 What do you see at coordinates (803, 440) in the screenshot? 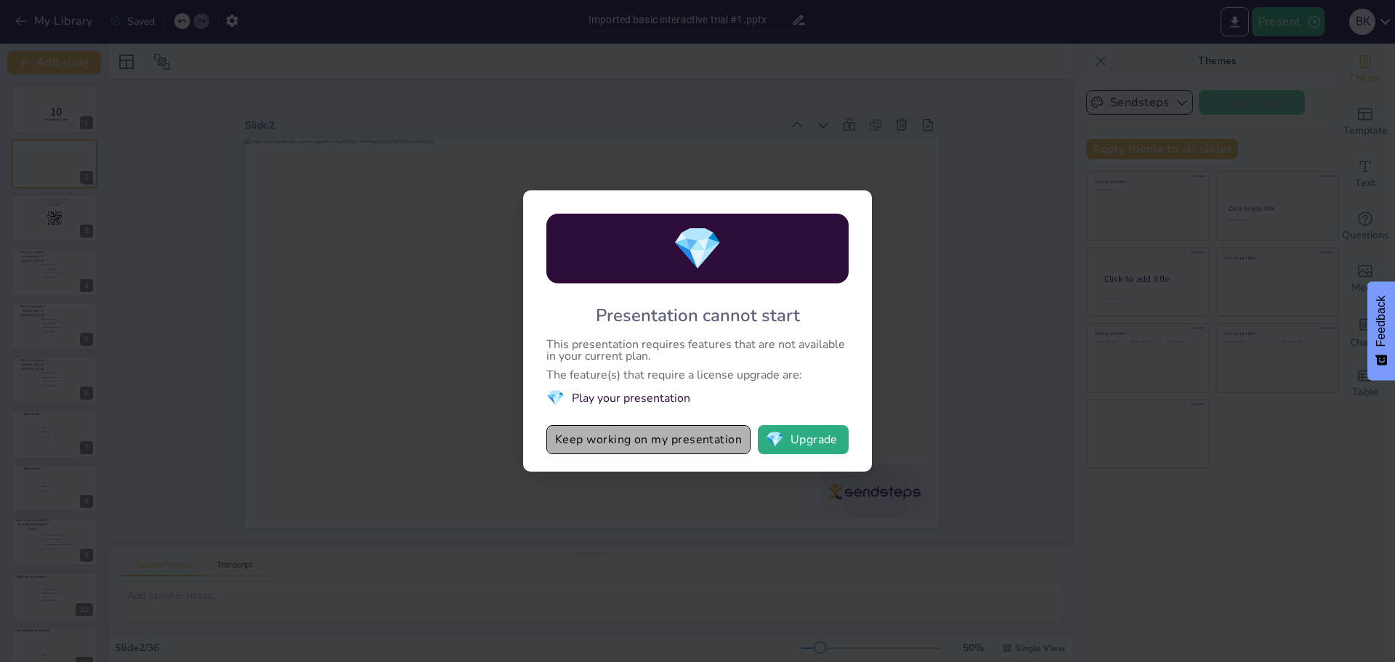
I see `button: diamondUpgrade` at bounding box center [803, 440].